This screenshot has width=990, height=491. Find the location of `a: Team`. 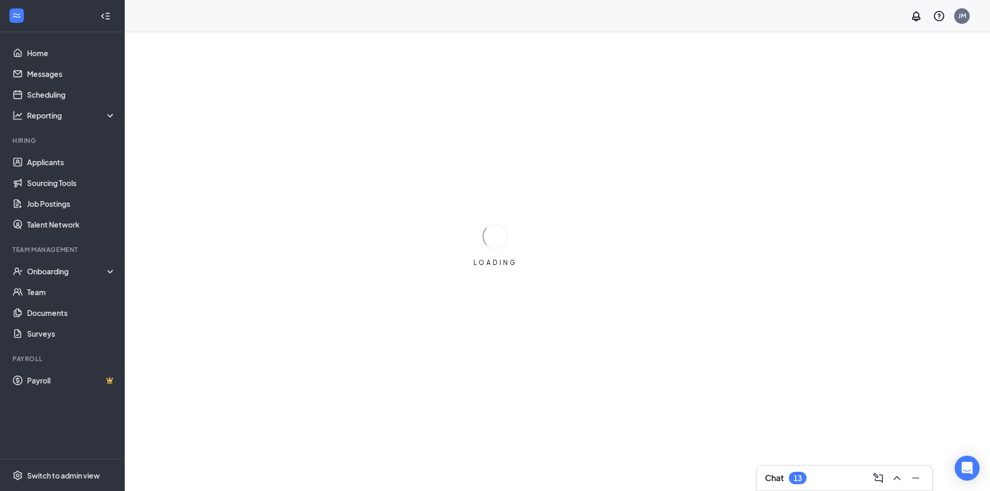

a: Team is located at coordinates (71, 292).